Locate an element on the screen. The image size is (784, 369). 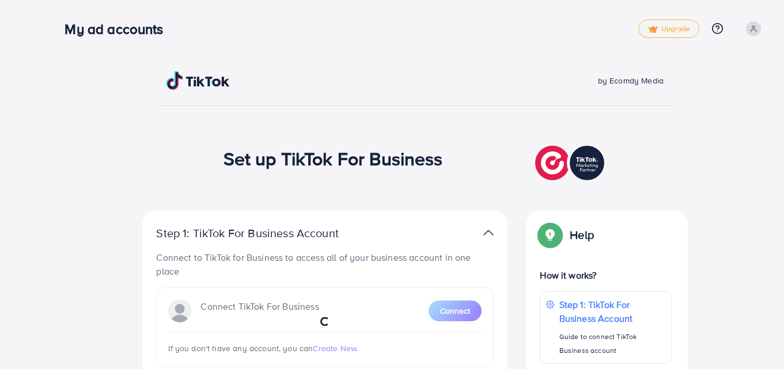
h1: Set up TikTok For Business is located at coordinates (333, 158).